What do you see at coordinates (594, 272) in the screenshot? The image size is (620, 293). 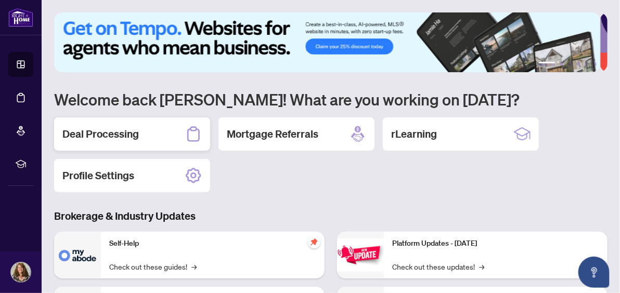 I see `button: Open asap` at bounding box center [594, 272].